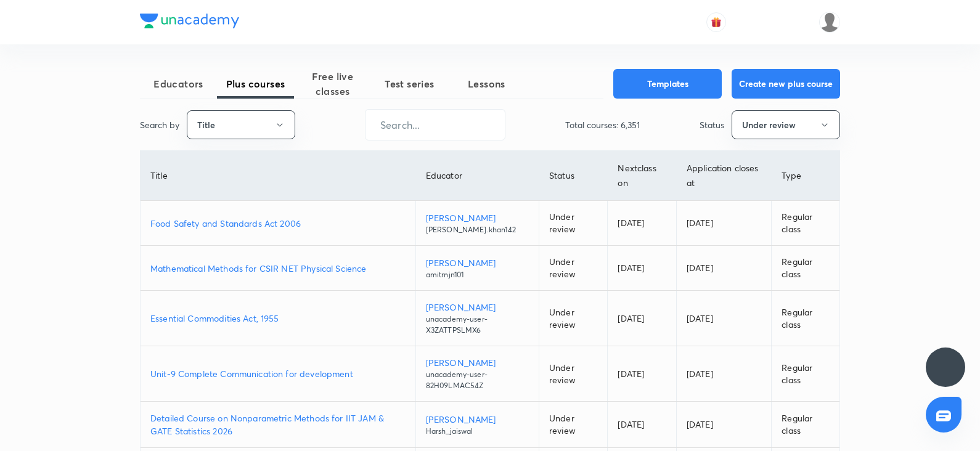  I want to click on input: Search..., so click(435, 125).